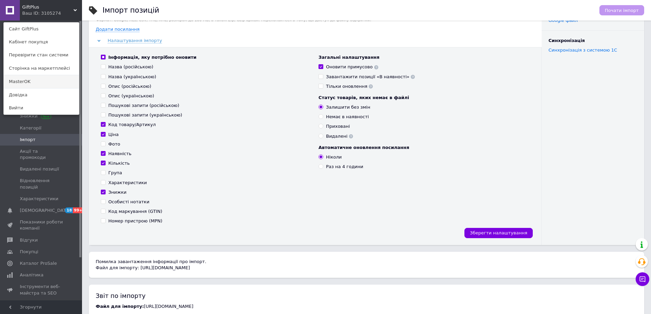 This screenshot has height=314, width=651. Describe the element at coordinates (135, 212) in the screenshot. I see `div: Код маркування (GTIN)` at that location.